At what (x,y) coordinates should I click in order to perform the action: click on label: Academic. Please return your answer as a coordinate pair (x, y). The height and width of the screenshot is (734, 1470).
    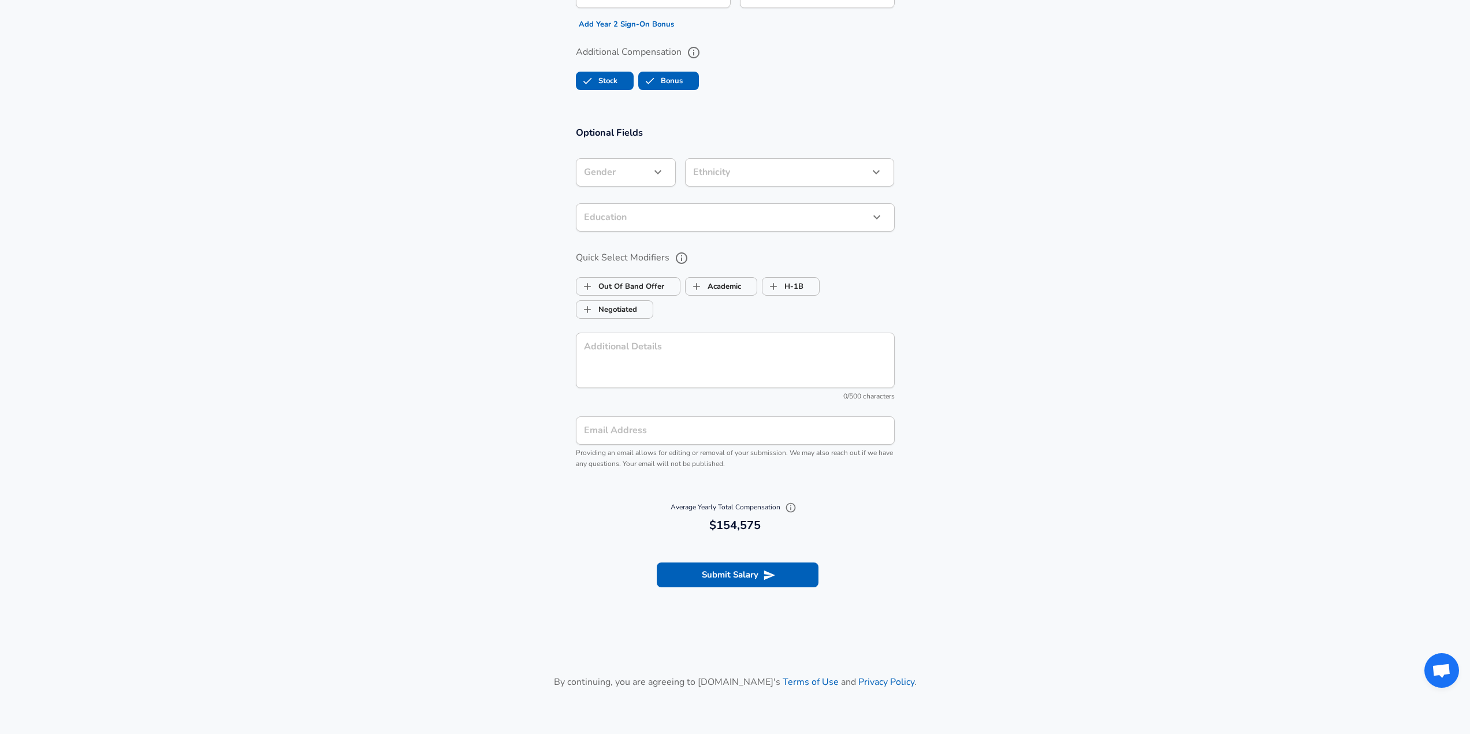
    Looking at the image, I should click on (713, 286).